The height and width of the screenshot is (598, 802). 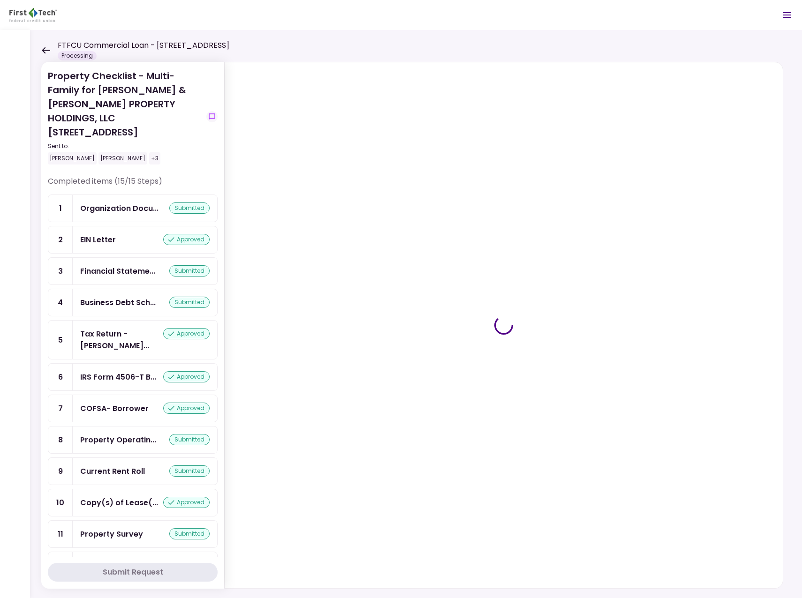 I want to click on button: show-messages, so click(x=212, y=117).